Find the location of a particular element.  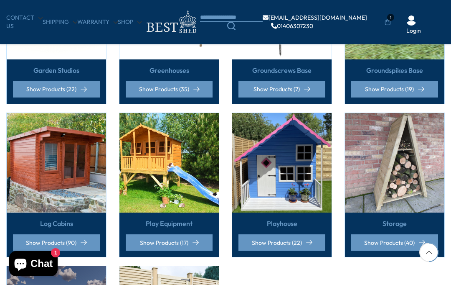

a: Log Cabins is located at coordinates (56, 223).